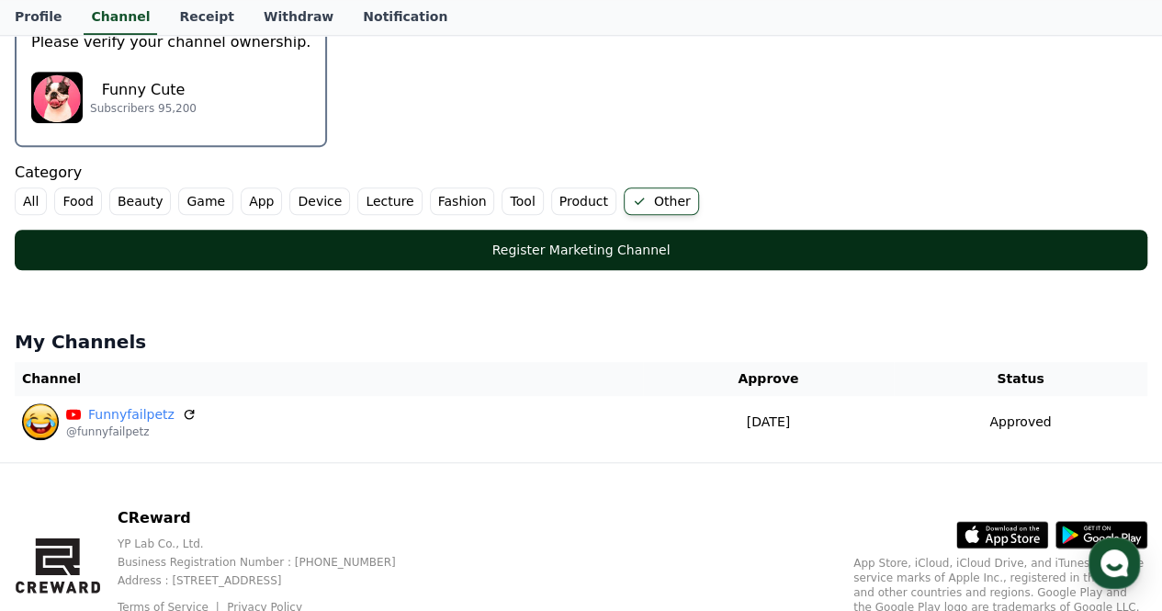  What do you see at coordinates (1021, 378) in the screenshot?
I see `th: Status` at bounding box center [1021, 378].